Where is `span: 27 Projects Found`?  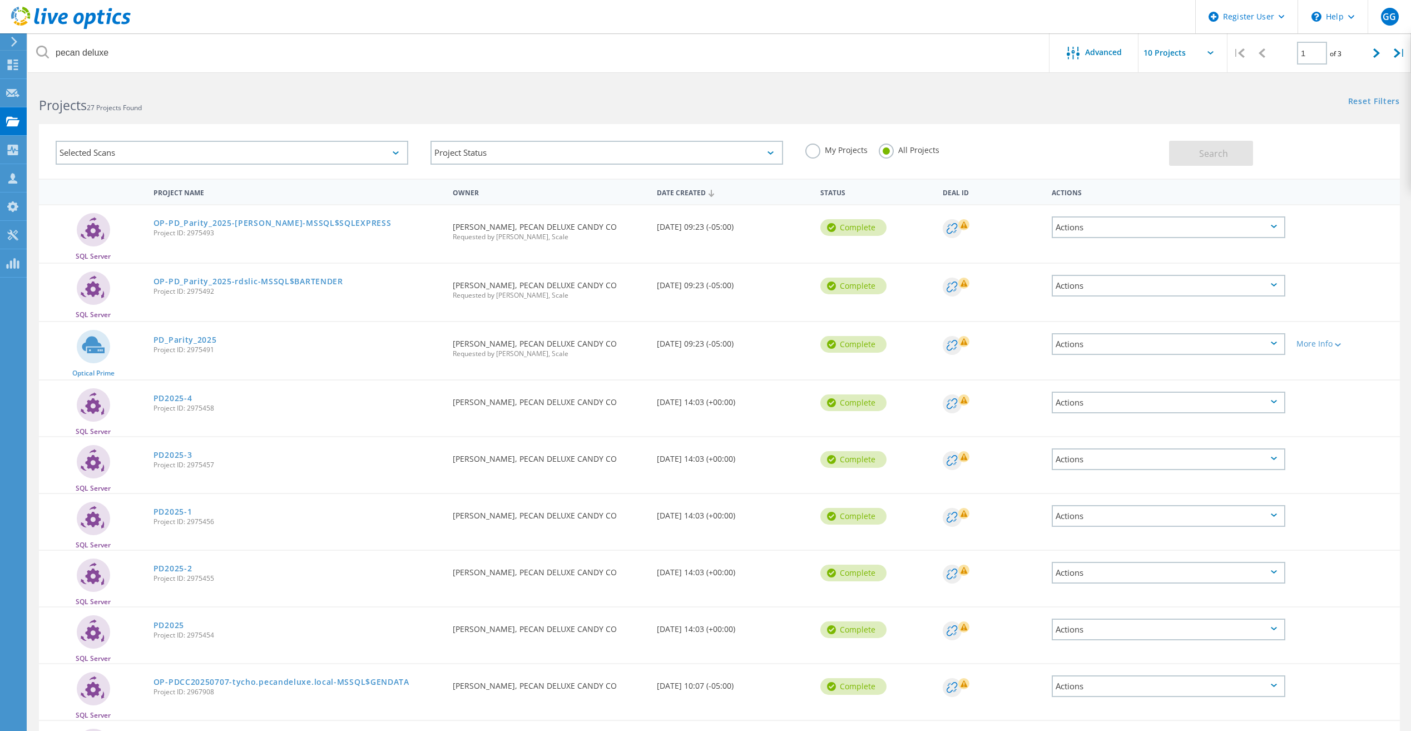
span: 27 Projects Found is located at coordinates (114, 107).